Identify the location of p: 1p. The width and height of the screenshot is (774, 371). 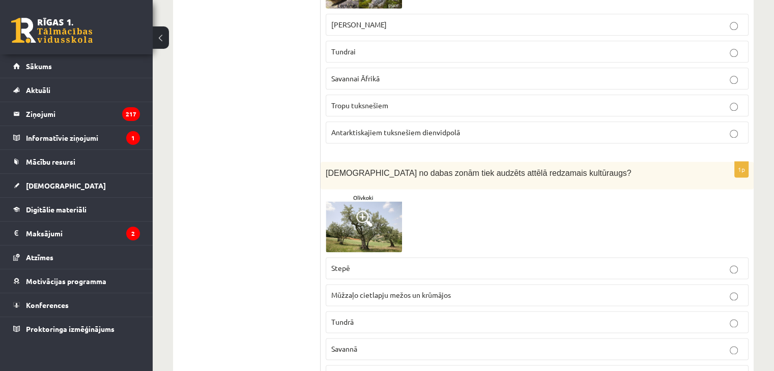
(741, 169).